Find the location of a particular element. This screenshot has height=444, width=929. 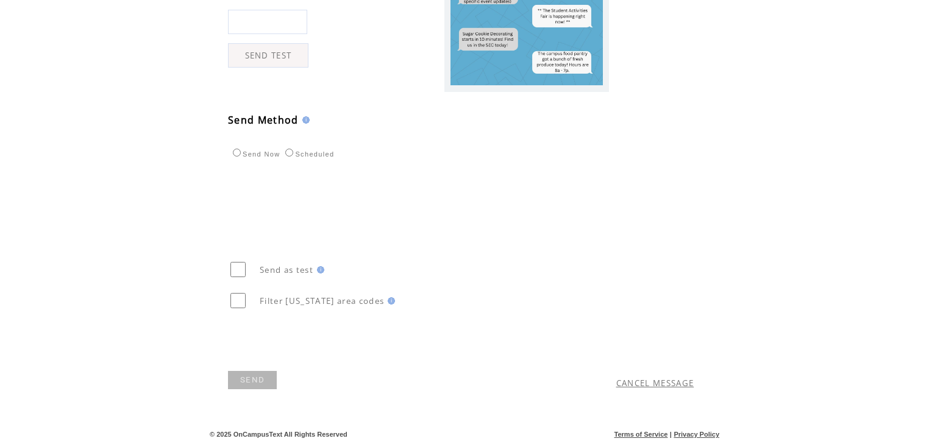

input: Scheduled is located at coordinates (289, 152).